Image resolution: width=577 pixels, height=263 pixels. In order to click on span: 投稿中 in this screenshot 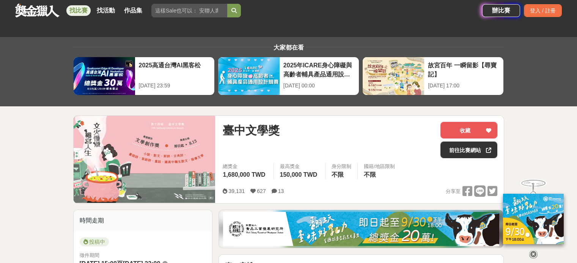, I will do `click(94, 242)`.